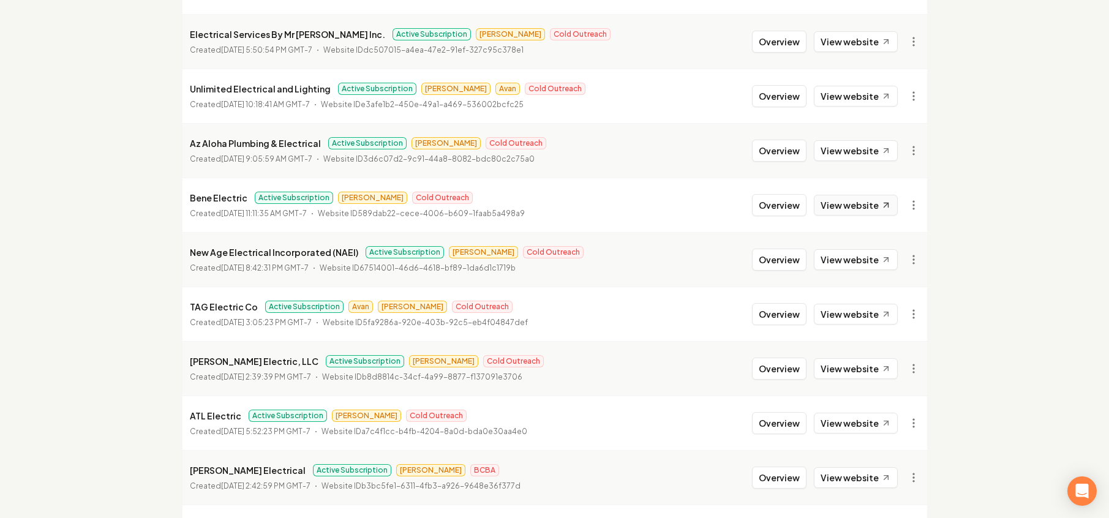 This screenshot has width=1109, height=518. What do you see at coordinates (1082, 491) in the screenshot?
I see `div: Open Intercom Messenger` at bounding box center [1082, 491].